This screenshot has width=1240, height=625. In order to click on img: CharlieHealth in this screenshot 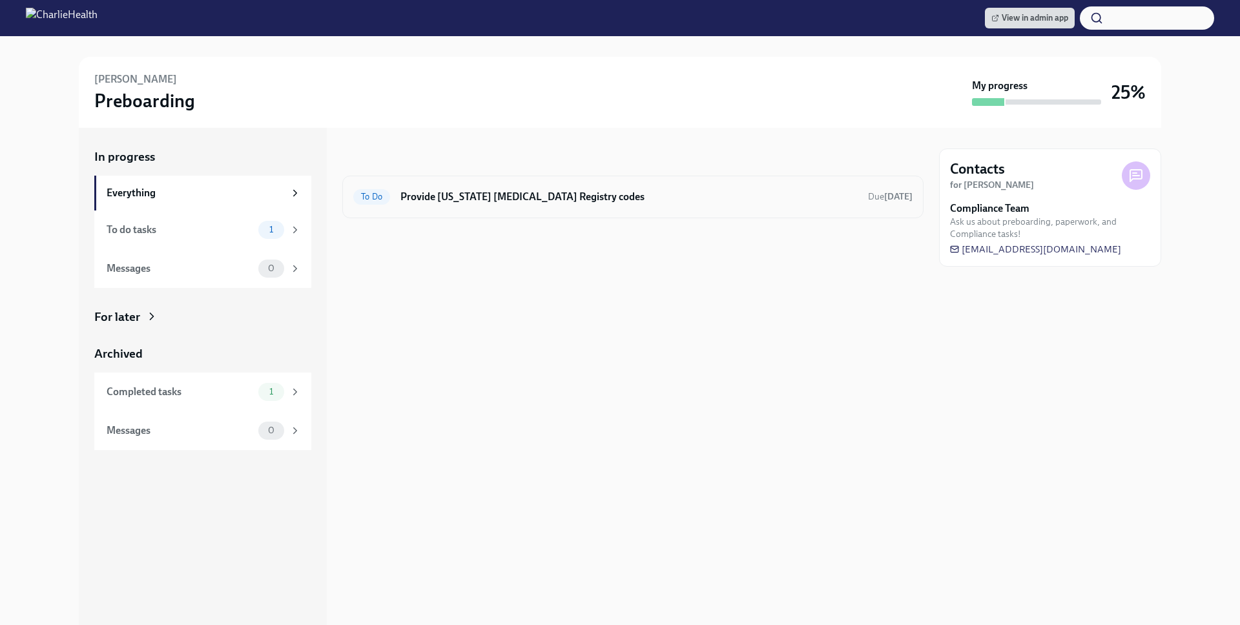, I will do `click(61, 18)`.